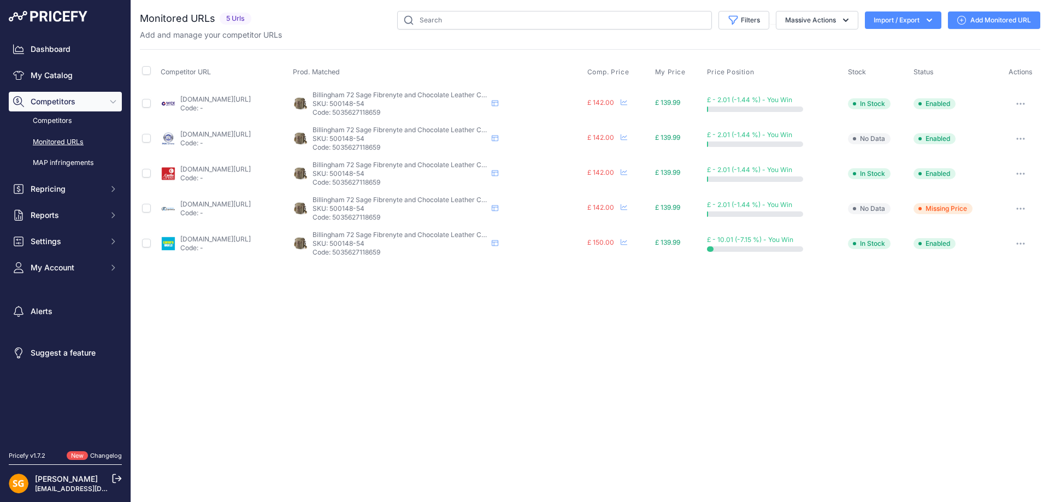 This screenshot has height=502, width=1049. Describe the element at coordinates (608, 72) in the screenshot. I see `span: Comp. Price` at that location.